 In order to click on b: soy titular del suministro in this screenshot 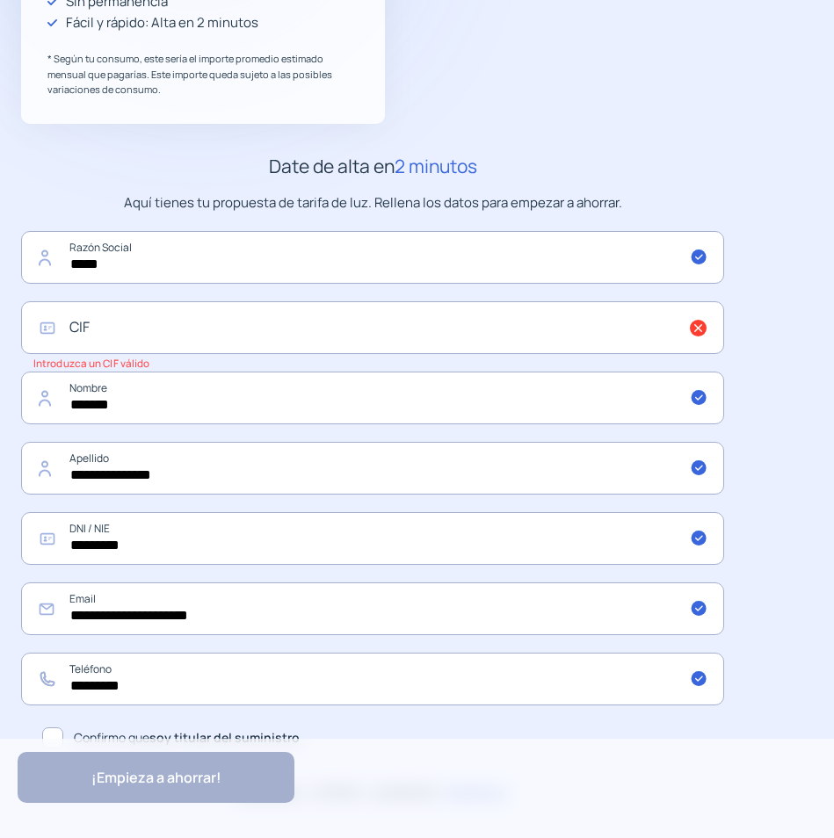, I will do `click(224, 737)`.